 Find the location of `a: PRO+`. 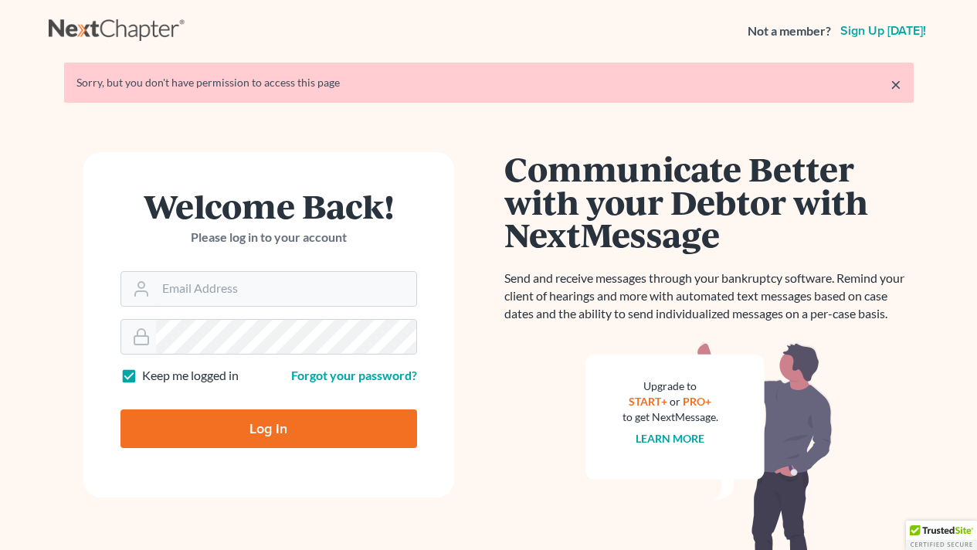

a: PRO+ is located at coordinates (697, 401).